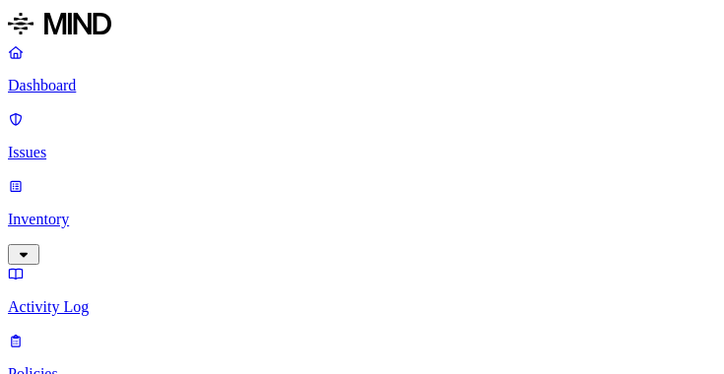  What do you see at coordinates (362, 136) in the screenshot?
I see `a: Issues` at bounding box center [362, 136].